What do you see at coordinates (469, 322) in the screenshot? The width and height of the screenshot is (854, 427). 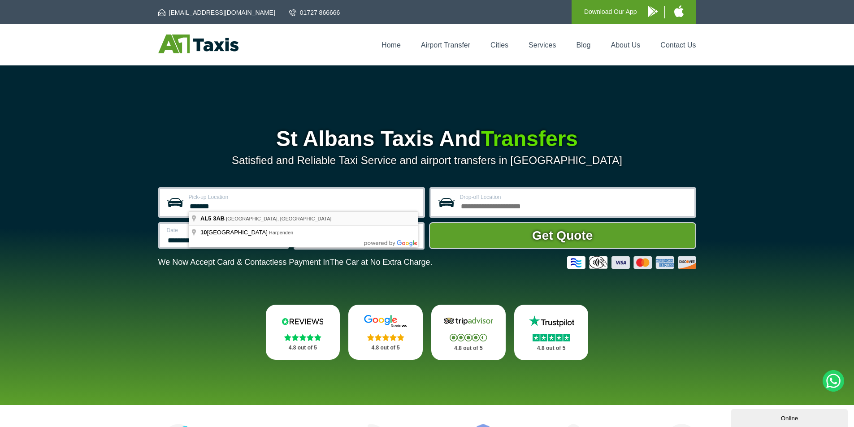 I see `img: Tripadvisor` at bounding box center [469, 322].